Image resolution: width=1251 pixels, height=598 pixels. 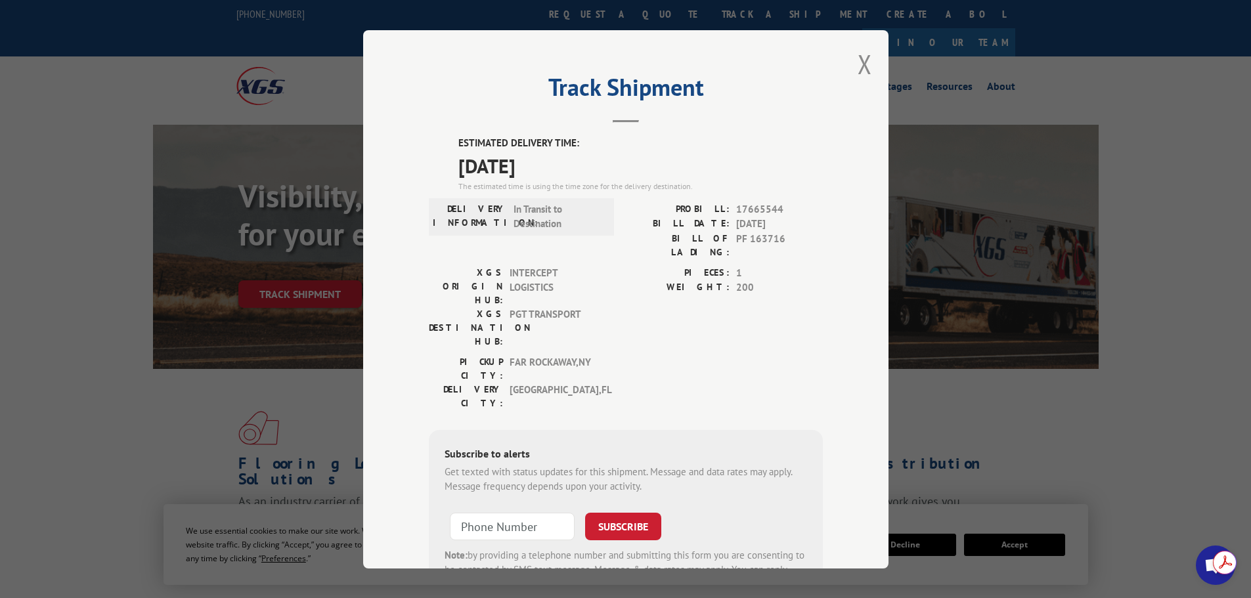 I want to click on label: XGS DESTINATION HUB:, so click(x=466, y=327).